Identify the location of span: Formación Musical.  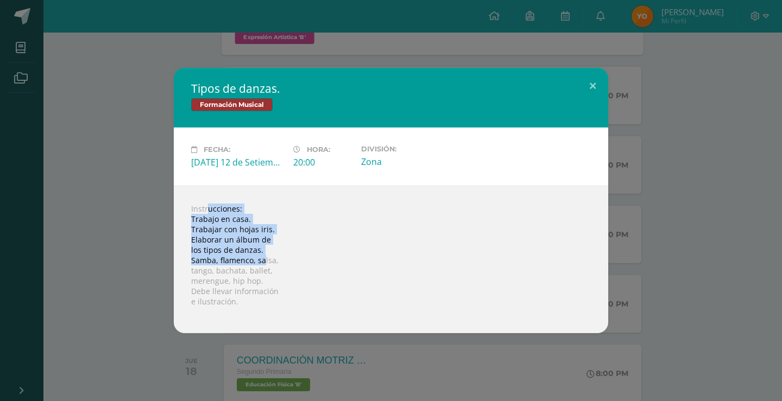
(232, 105).